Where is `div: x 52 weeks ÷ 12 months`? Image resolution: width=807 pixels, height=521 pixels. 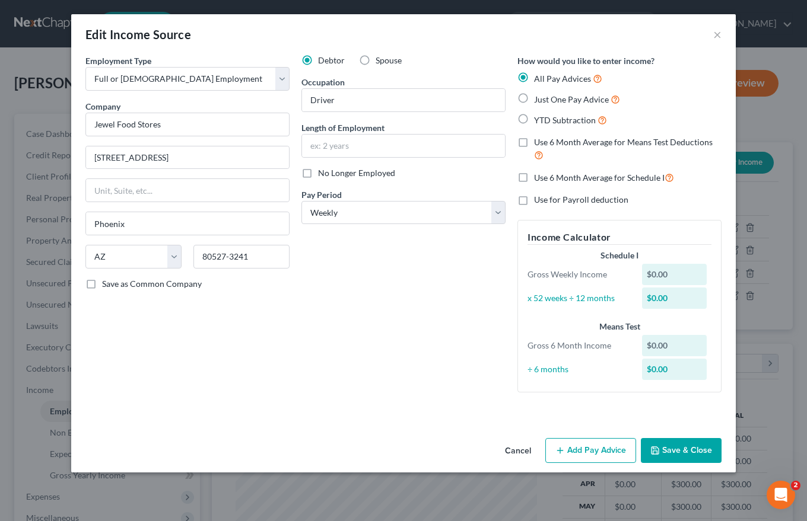 div: x 52 weeks ÷ 12 months is located at coordinates (578, 298).